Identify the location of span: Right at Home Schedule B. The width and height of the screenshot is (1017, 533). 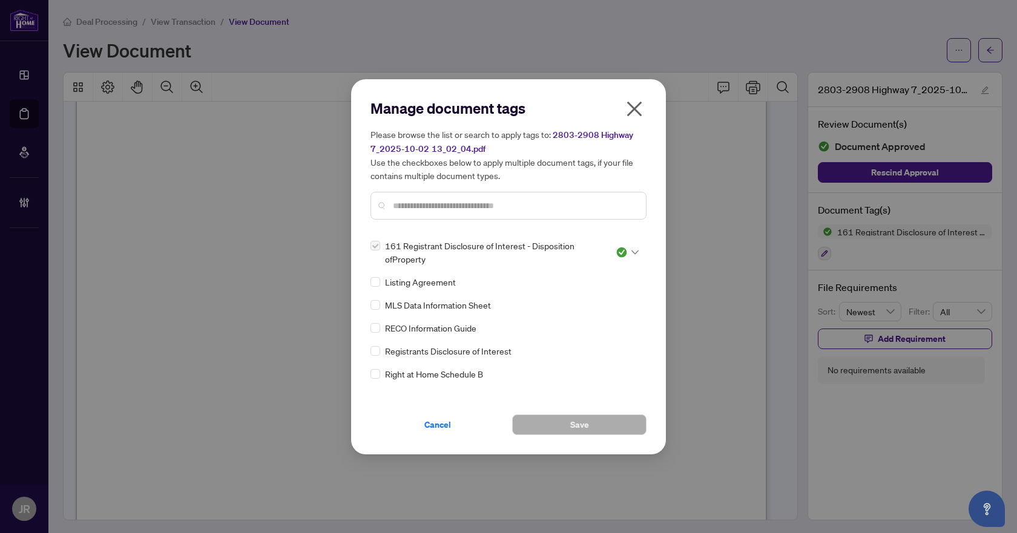
(434, 374).